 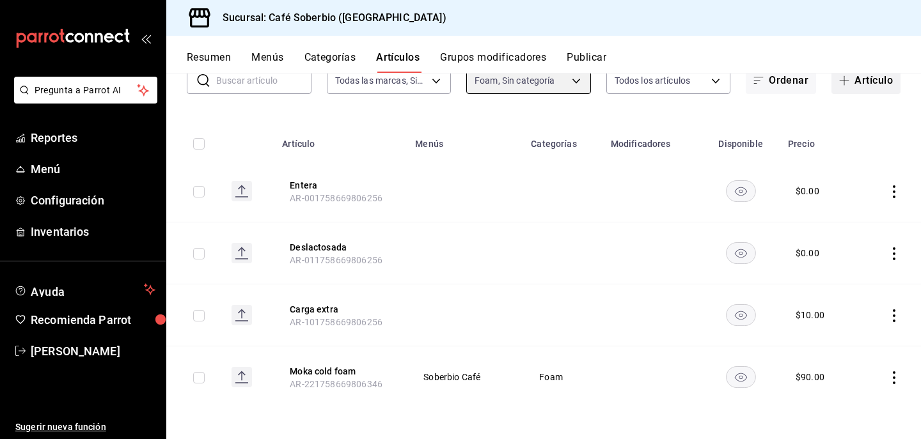 What do you see at coordinates (866, 81) in the screenshot?
I see `button: Artículo` at bounding box center [866, 81].